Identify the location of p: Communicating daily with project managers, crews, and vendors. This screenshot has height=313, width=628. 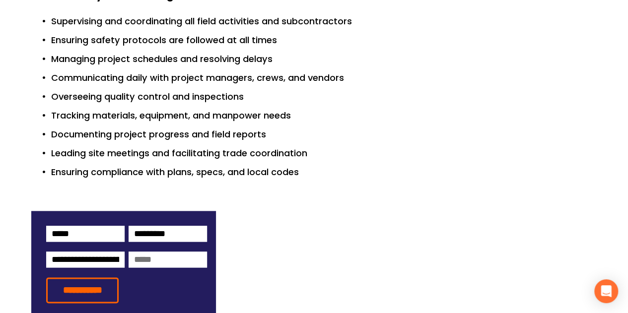
(324, 78).